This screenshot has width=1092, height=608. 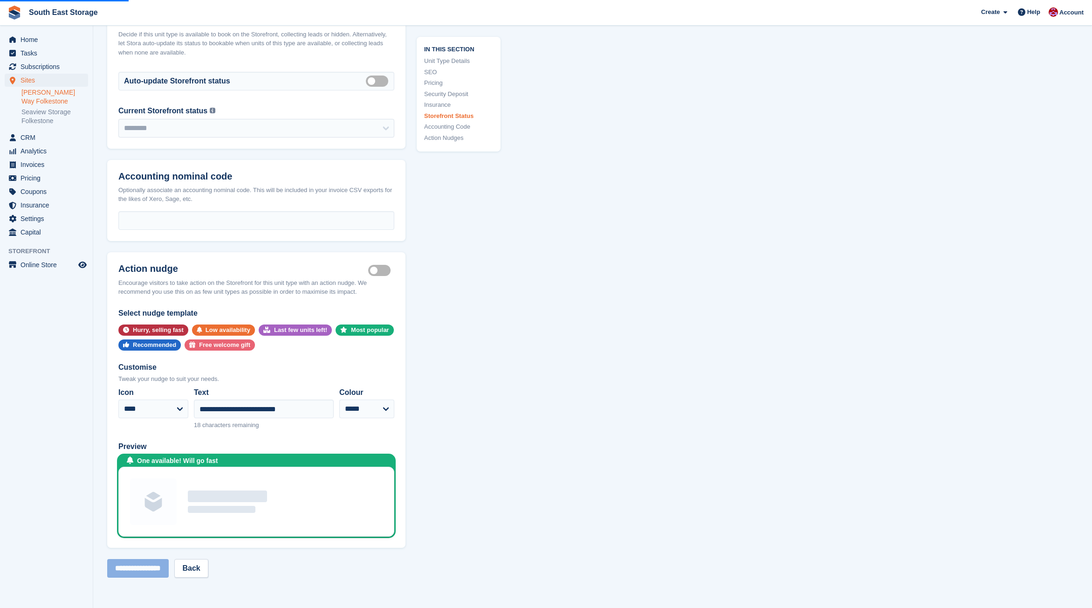 I want to click on span: Sites, so click(x=48, y=80).